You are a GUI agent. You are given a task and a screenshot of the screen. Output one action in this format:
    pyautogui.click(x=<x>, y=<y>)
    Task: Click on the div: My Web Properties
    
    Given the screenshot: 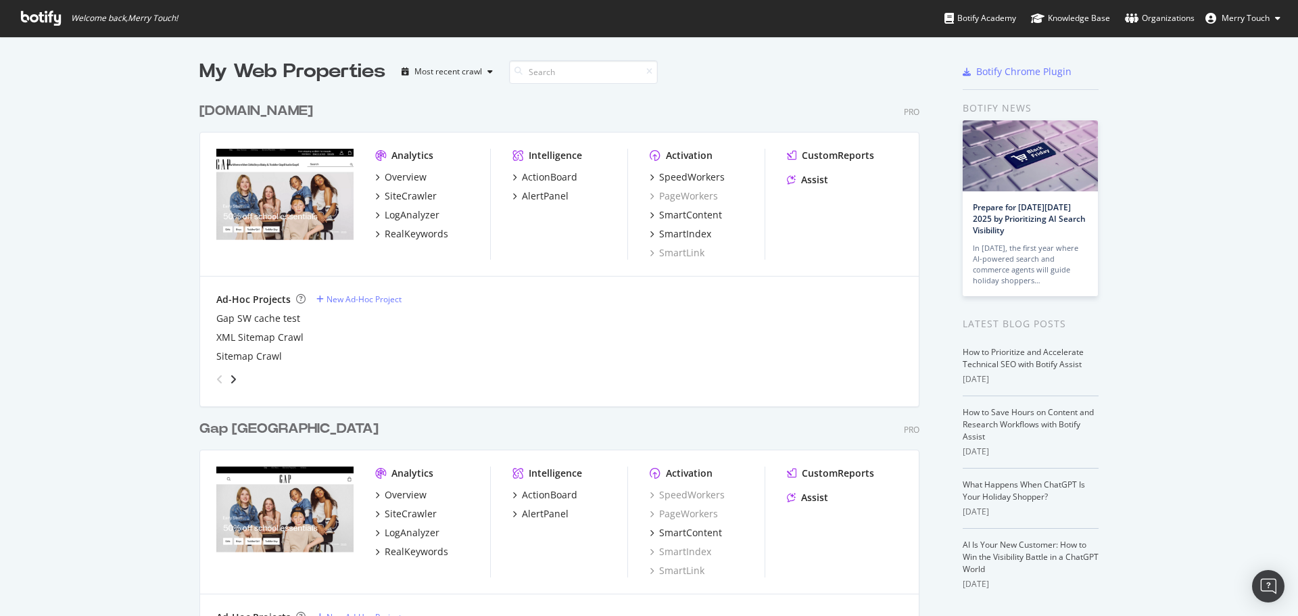 What is the action you would take?
    pyautogui.click(x=292, y=72)
    